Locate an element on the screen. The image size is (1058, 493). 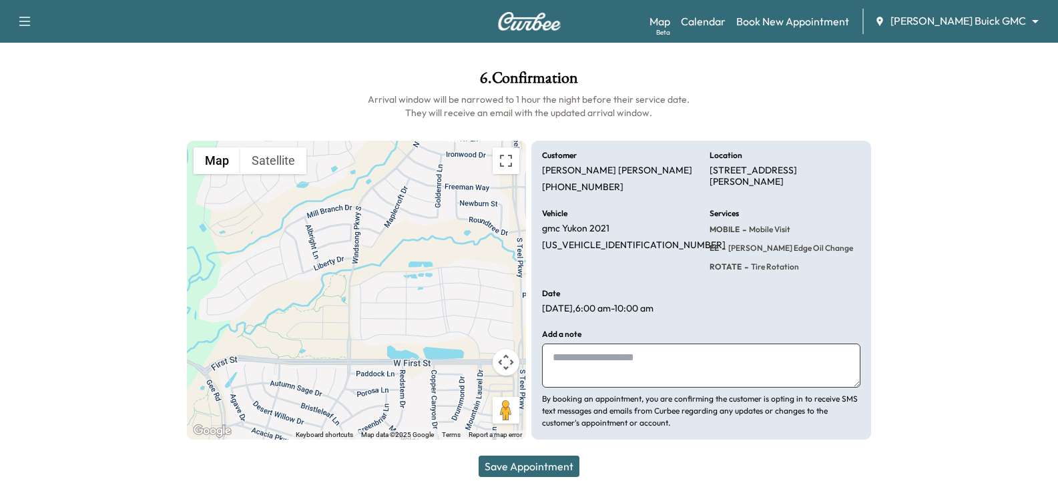
div: Location is located at coordinates (444, 39).